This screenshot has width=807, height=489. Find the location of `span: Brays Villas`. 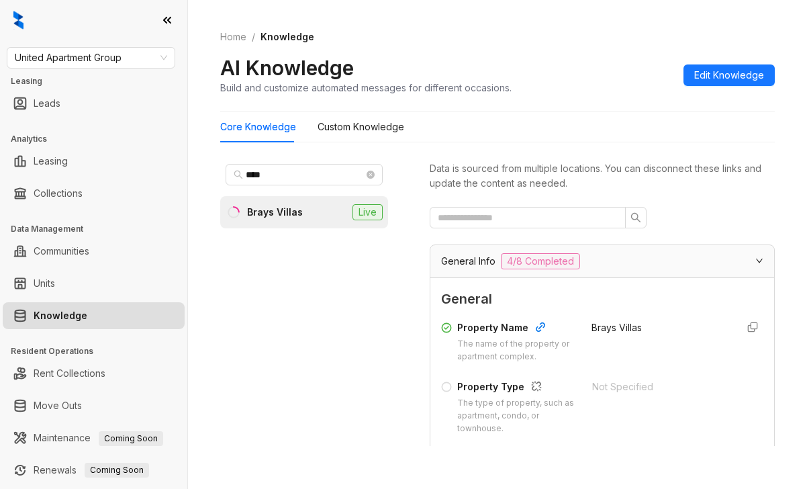

span: Brays Villas is located at coordinates (617, 327).